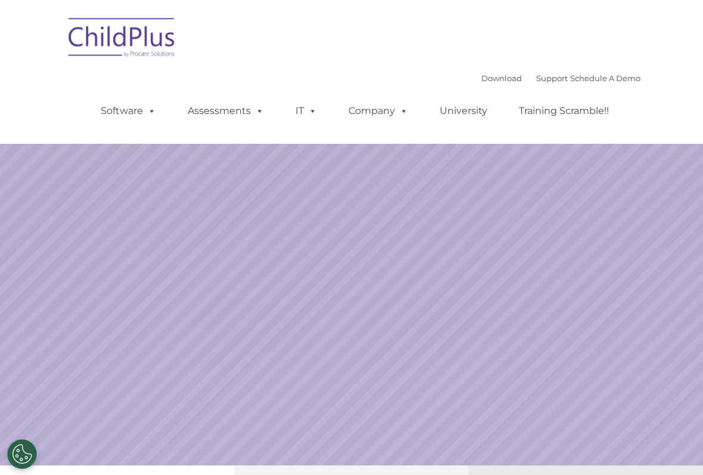  I want to click on a: IT, so click(306, 111).